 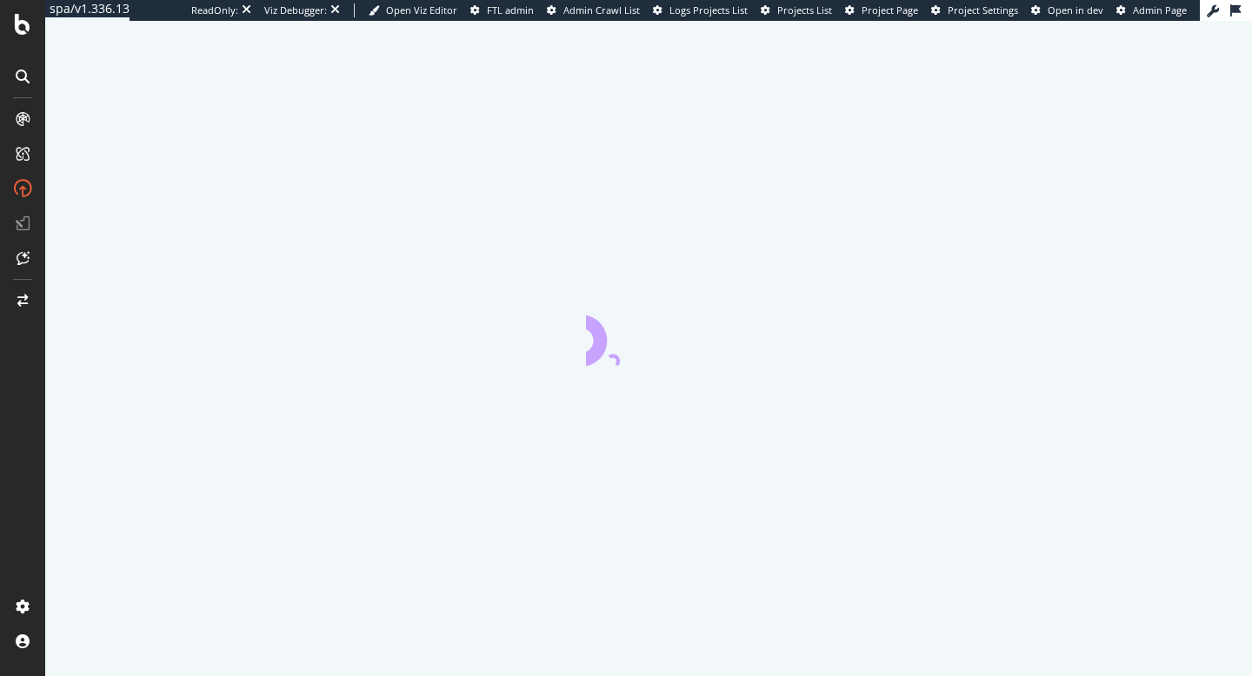 I want to click on span: FTL admin, so click(x=510, y=10).